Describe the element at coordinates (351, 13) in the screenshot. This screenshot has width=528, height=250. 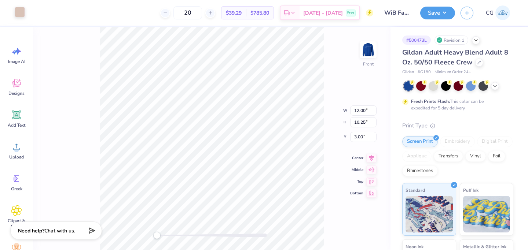
I see `span: Free` at that location.